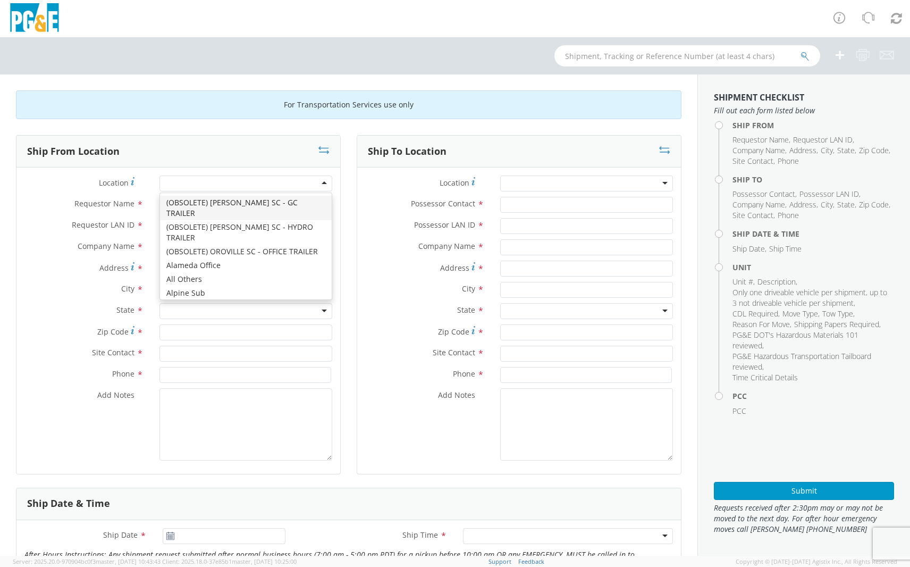  What do you see at coordinates (838, 313) in the screenshot?
I see `span: Tow Type` at bounding box center [838, 313].